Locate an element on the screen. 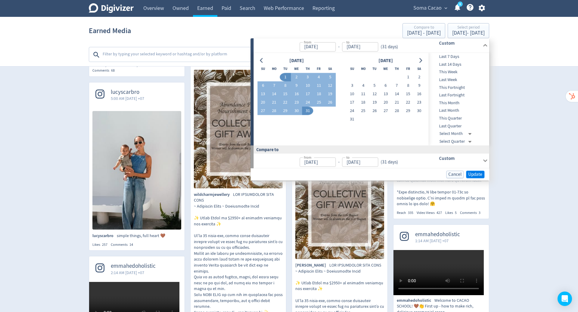  button: 10 is located at coordinates (352, 94).